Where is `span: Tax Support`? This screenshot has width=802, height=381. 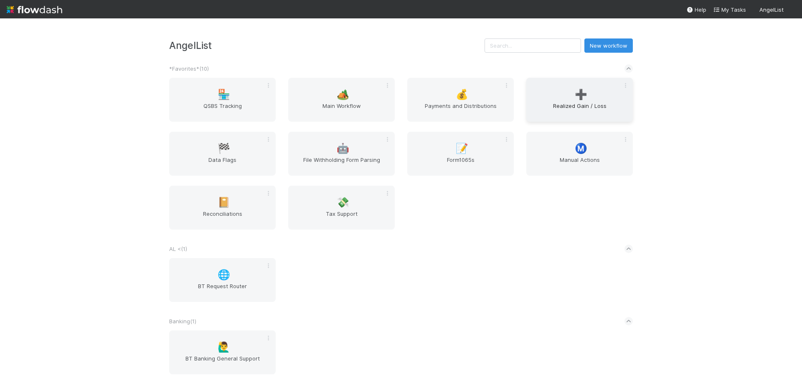 span: Tax Support is located at coordinates (341, 218).